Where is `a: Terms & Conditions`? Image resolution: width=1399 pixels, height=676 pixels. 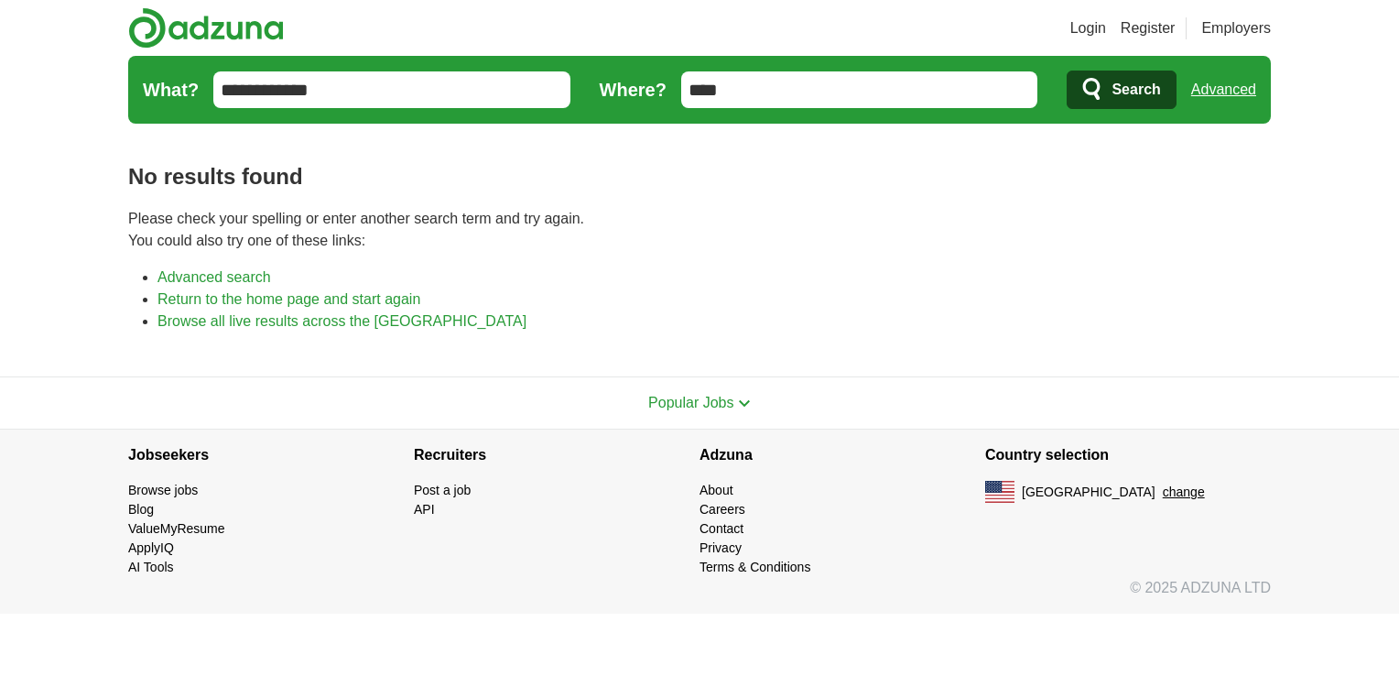
a: Terms & Conditions is located at coordinates (755, 567).